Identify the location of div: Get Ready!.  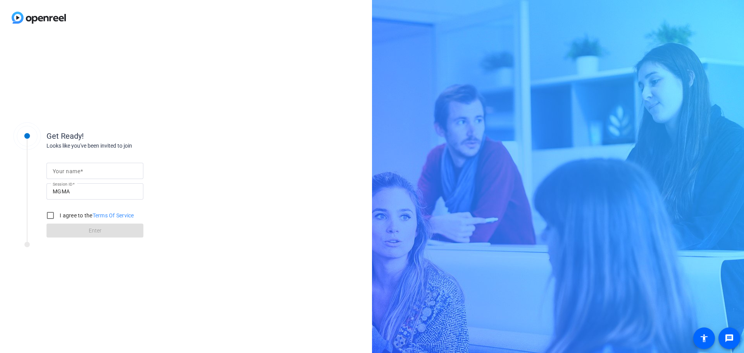
(124, 136).